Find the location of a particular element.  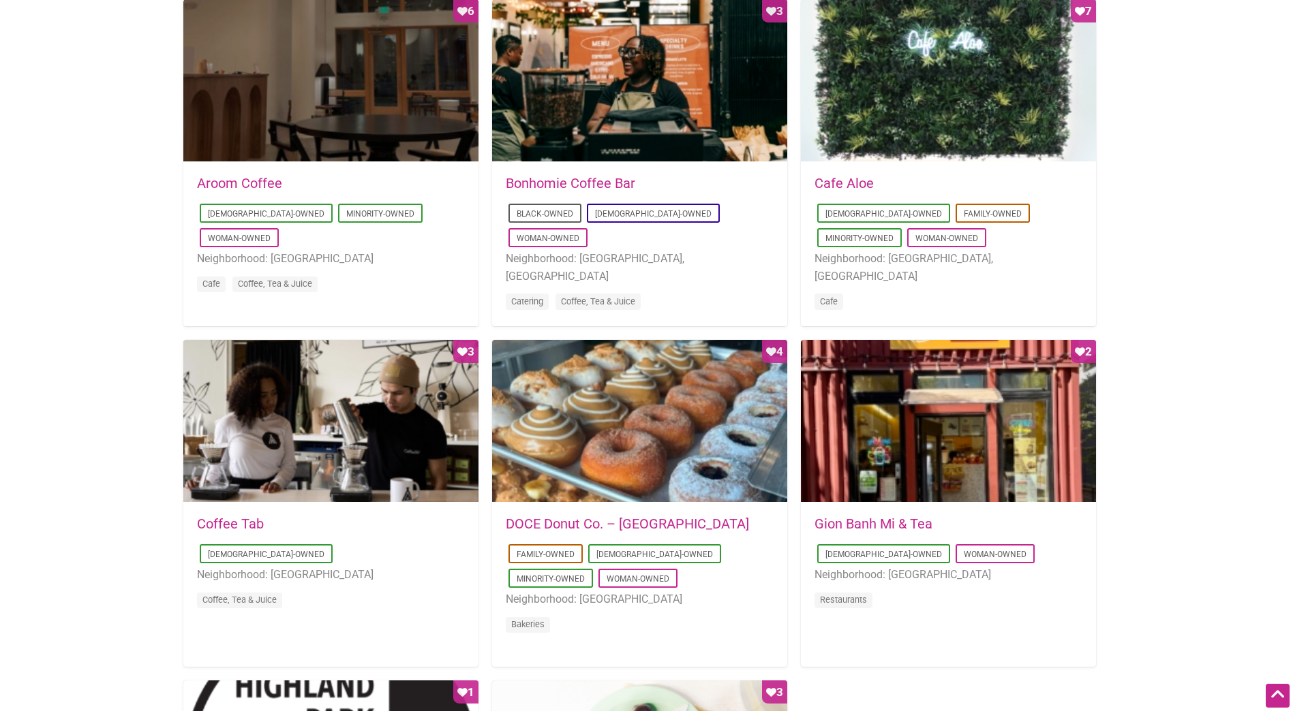

a: Black-Owned is located at coordinates (544, 214).